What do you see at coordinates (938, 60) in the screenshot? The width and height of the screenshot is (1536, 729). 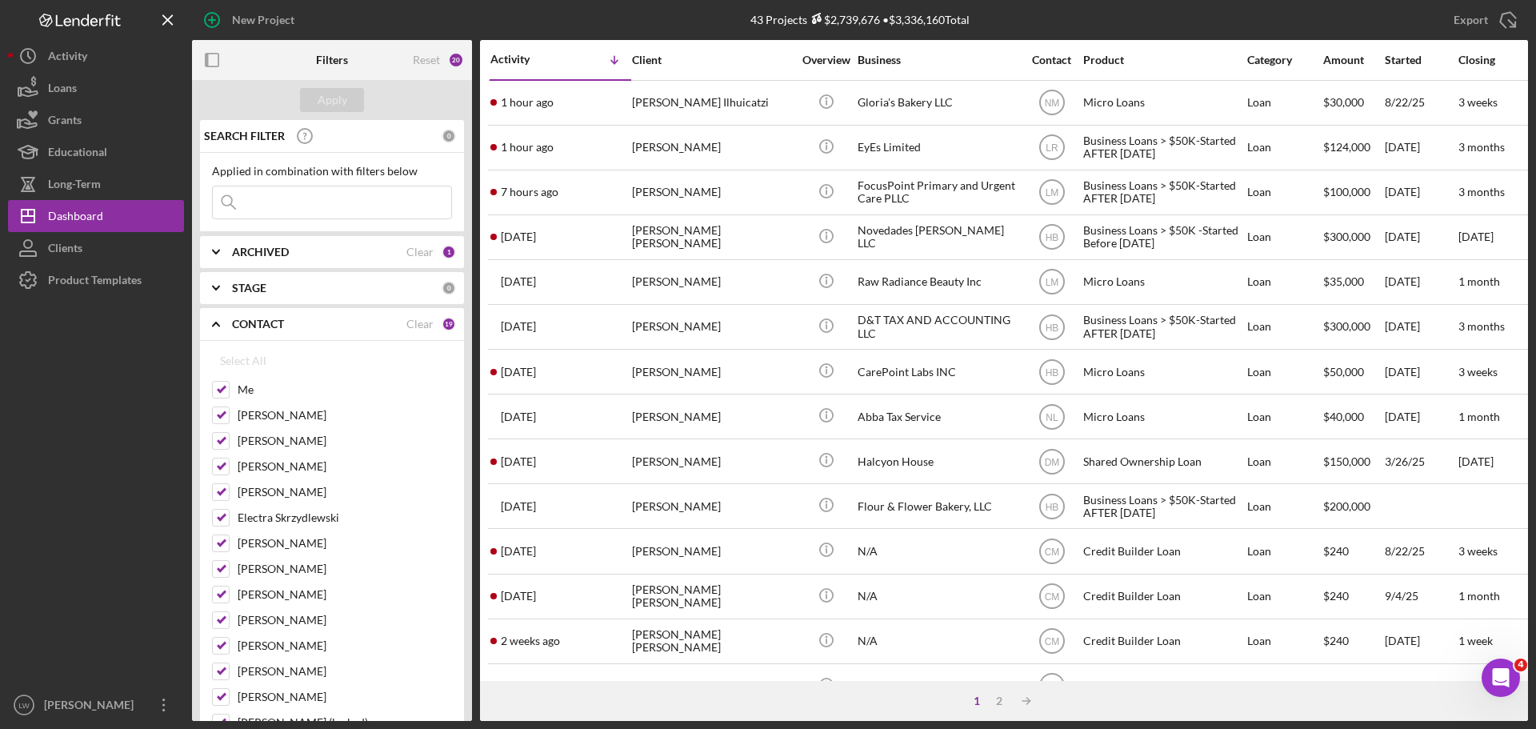 I see `div: Business` at bounding box center [938, 60].